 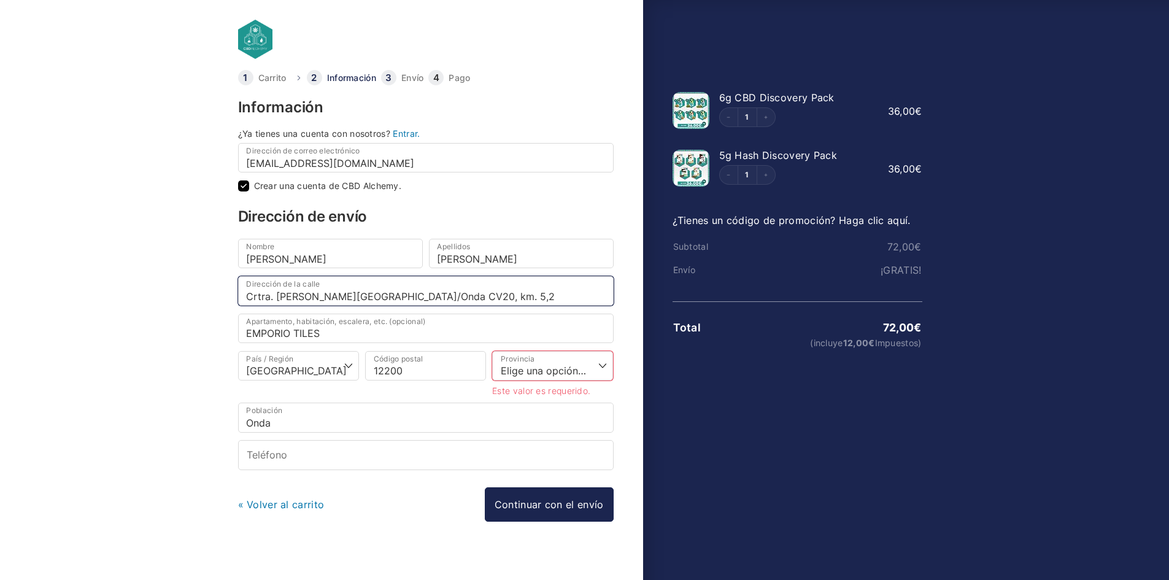 What do you see at coordinates (412, 78) in the screenshot?
I see `a: Envío` at bounding box center [412, 78].